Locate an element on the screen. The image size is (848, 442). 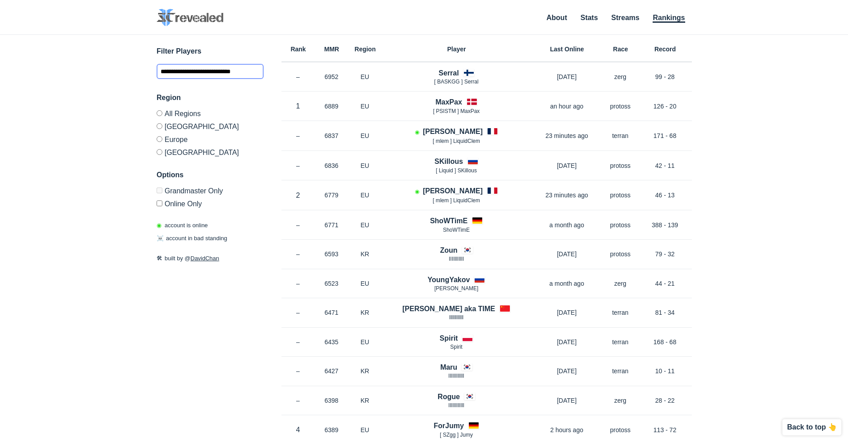
a: DavidChan is located at coordinates (205, 258).